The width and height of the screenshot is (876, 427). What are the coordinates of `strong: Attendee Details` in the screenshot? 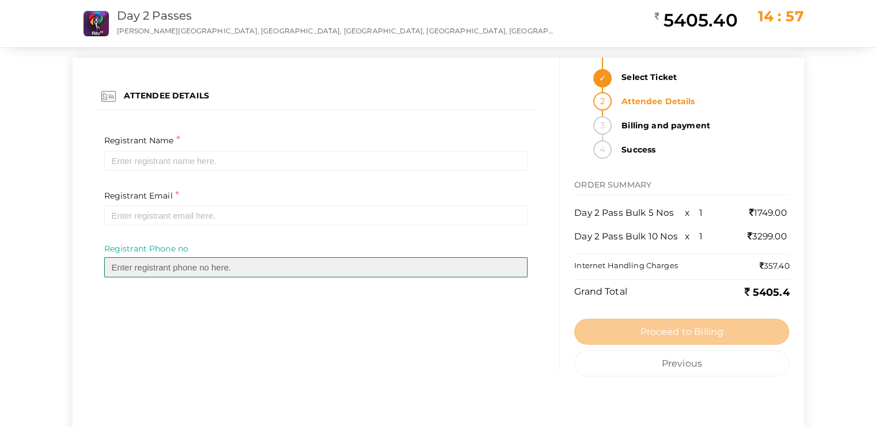 It's located at (701, 101).